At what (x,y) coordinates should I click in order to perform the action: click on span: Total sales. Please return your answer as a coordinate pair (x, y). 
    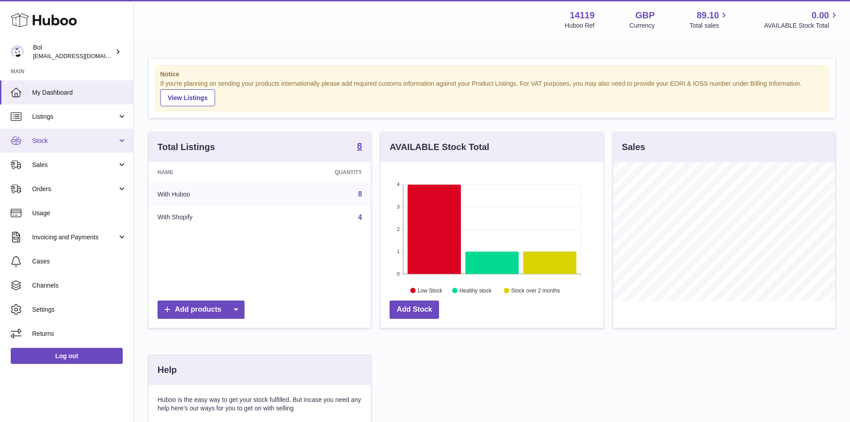
    Looking at the image, I should click on (709, 25).